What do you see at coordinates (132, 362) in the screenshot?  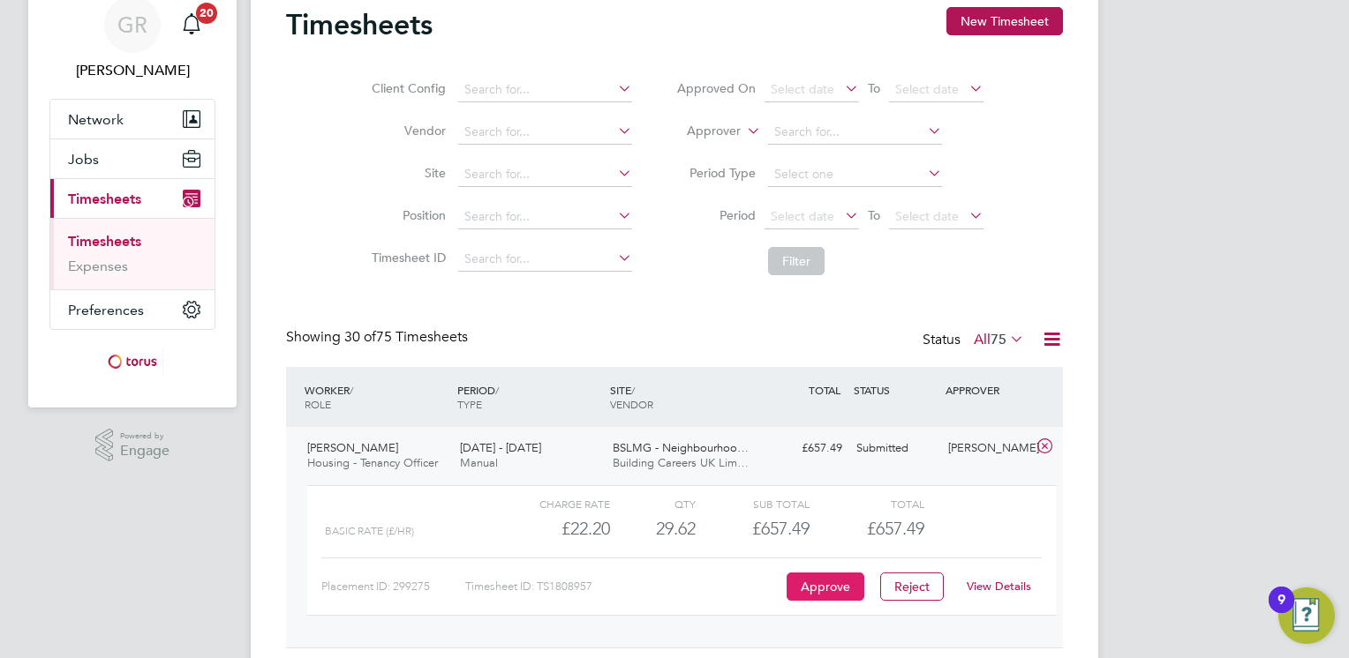 I see `img: torus-logo-retina.png` at bounding box center [132, 362].